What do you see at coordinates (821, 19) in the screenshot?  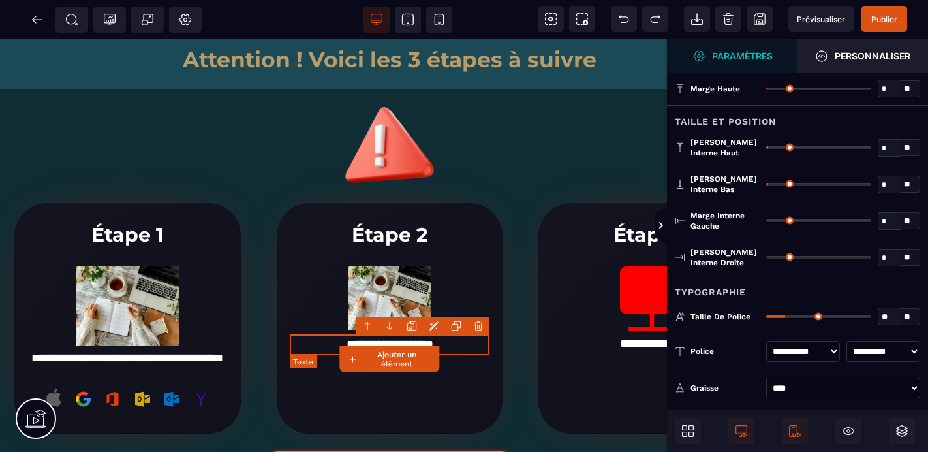 I see `span: Aperçu` at bounding box center [821, 19].